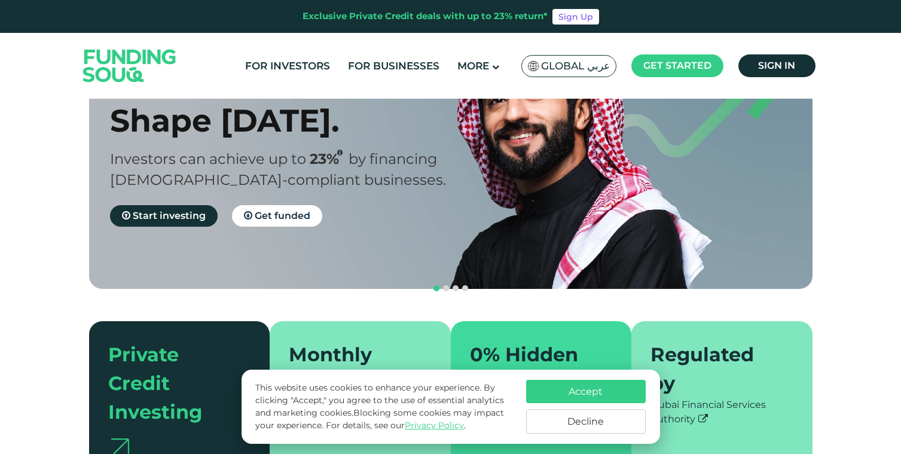 This screenshot has height=454, width=901. Describe the element at coordinates (677, 65) in the screenshot. I see `span: Get started` at that location.